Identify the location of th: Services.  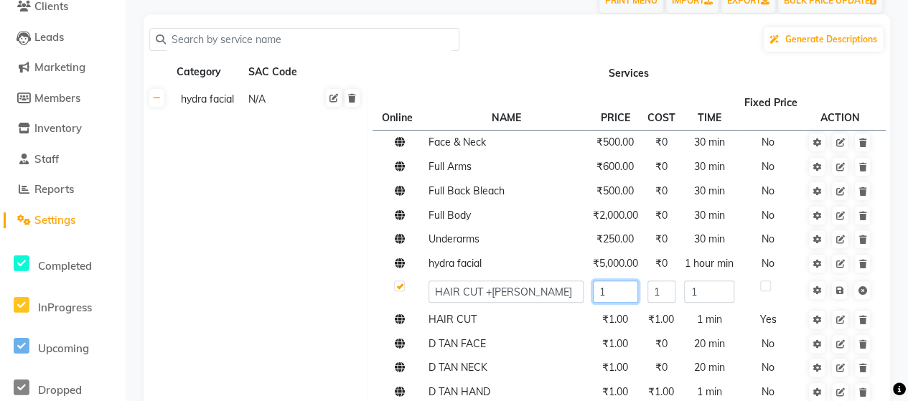
(629, 73).